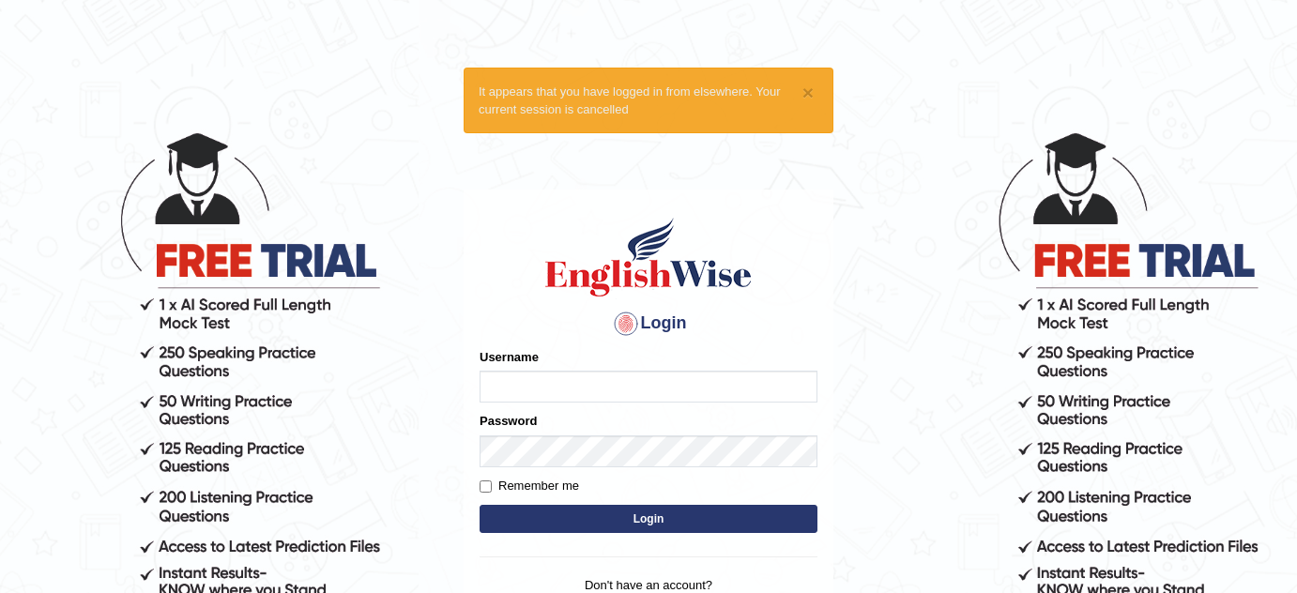 The height and width of the screenshot is (593, 1297). What do you see at coordinates (485, 486) in the screenshot?
I see `input: Remember me` at bounding box center [485, 486].